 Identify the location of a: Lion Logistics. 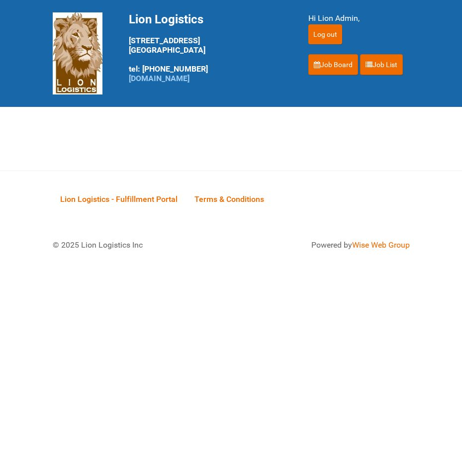
(78, 53).